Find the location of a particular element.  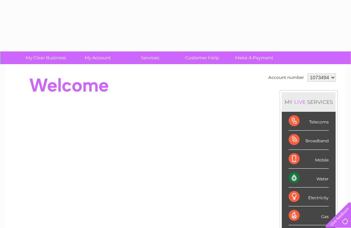

div: Telecoms is located at coordinates (308, 121).